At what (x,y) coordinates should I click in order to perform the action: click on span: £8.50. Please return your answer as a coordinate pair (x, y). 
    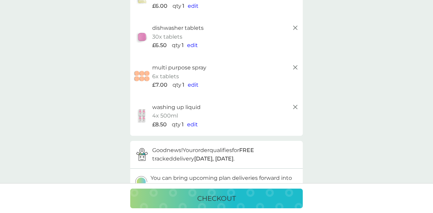
    Looking at the image, I should click on (159, 124).